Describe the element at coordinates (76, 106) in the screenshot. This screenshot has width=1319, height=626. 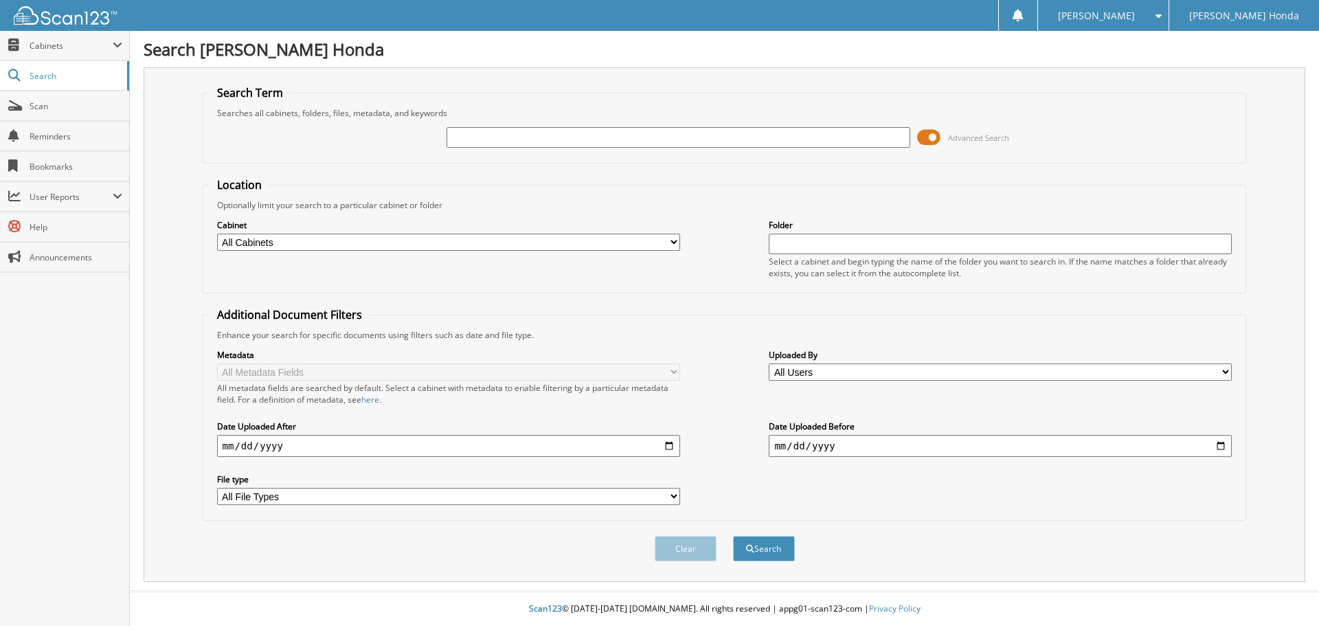
I see `span: Scan` at that location.